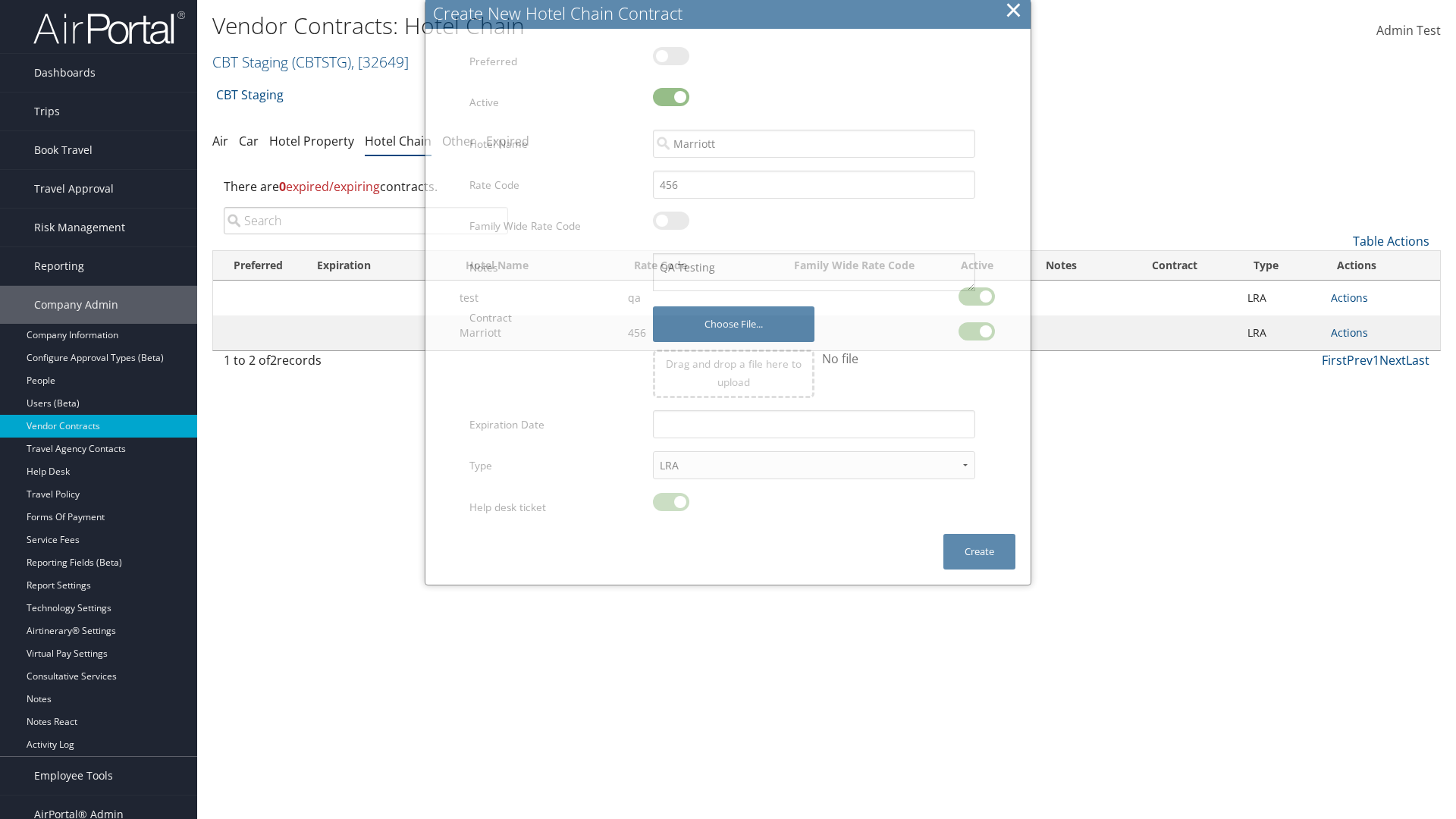  Describe the element at coordinates (59, 266) in the screenshot. I see `span: Reporting` at that location.